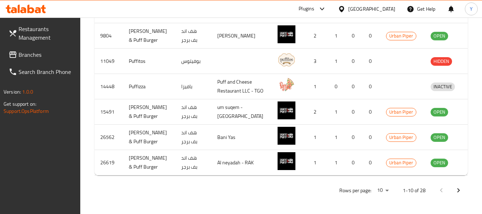  What do you see at coordinates (306, 9) in the screenshot?
I see `div: Plugins` at bounding box center [306, 9].